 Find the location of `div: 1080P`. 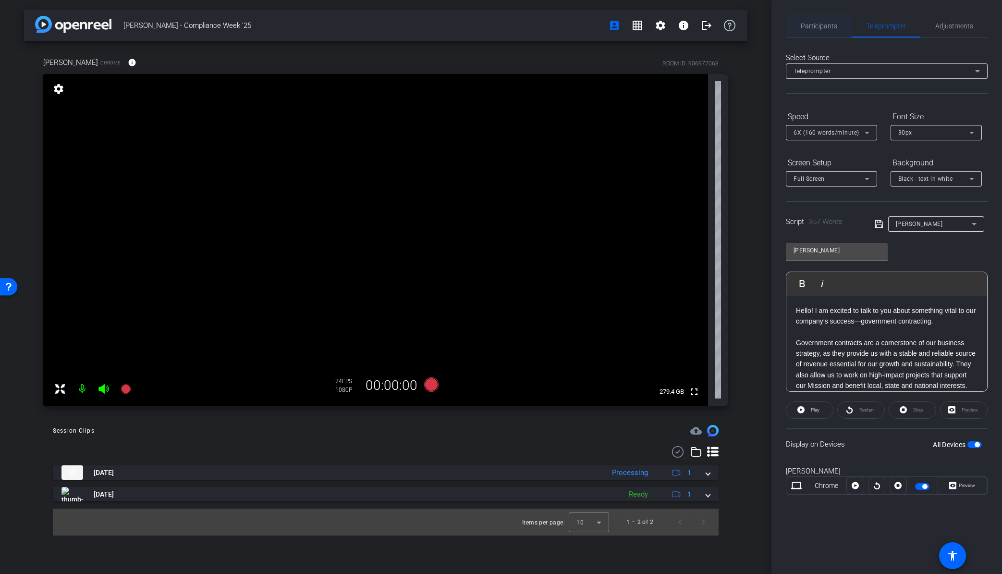

div: 1080P is located at coordinates (347, 390).